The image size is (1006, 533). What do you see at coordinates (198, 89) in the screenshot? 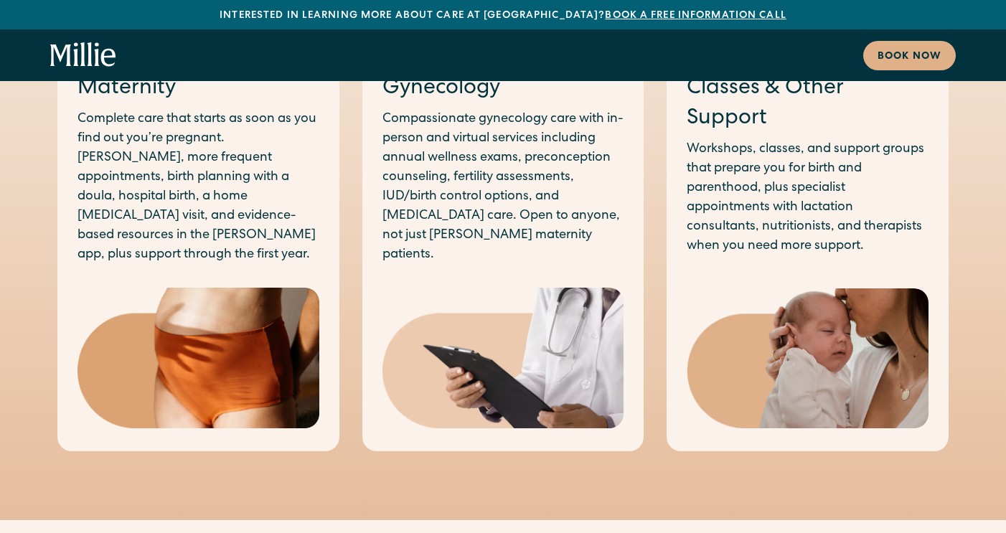
I see `h3: Maternity` at bounding box center [198, 89].